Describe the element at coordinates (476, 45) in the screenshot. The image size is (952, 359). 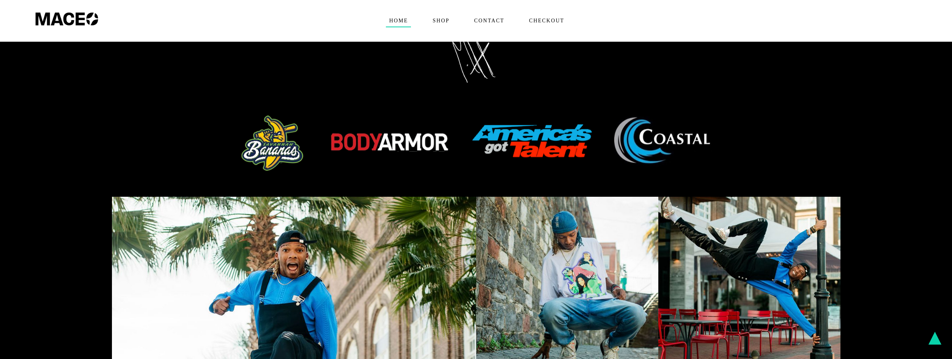
I see `img: Maceo Harrison Signature` at that location.